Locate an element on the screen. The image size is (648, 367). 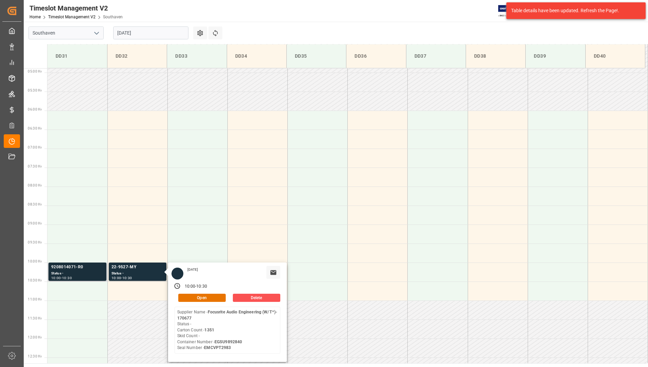
div: DD38 is located at coordinates (496, 56).